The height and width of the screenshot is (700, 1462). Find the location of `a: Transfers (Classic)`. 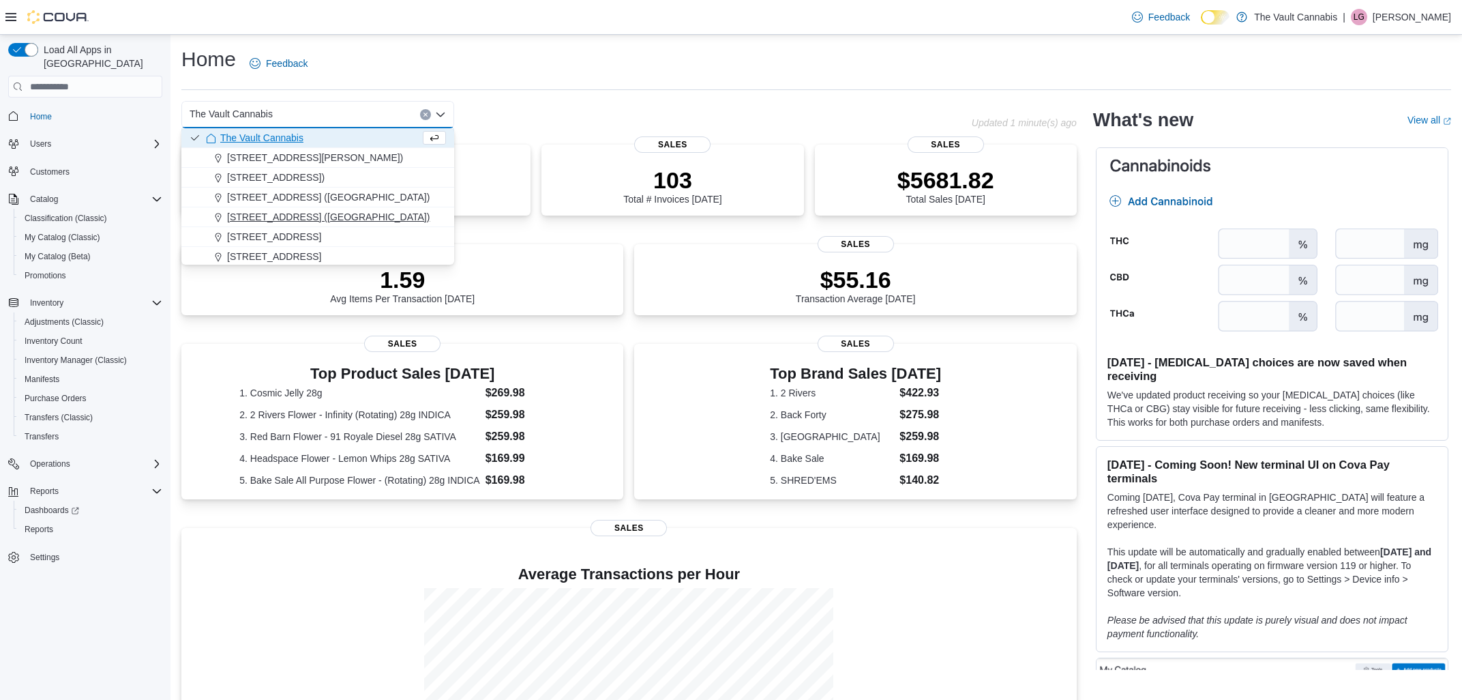

a: Transfers (Classic) is located at coordinates (59, 417).